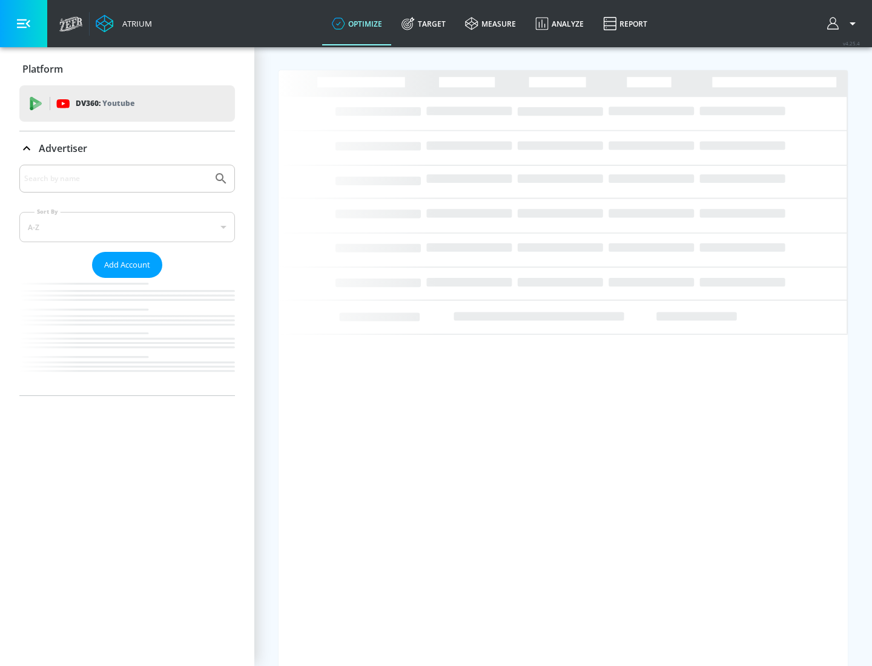  I want to click on p: Platform, so click(42, 69).